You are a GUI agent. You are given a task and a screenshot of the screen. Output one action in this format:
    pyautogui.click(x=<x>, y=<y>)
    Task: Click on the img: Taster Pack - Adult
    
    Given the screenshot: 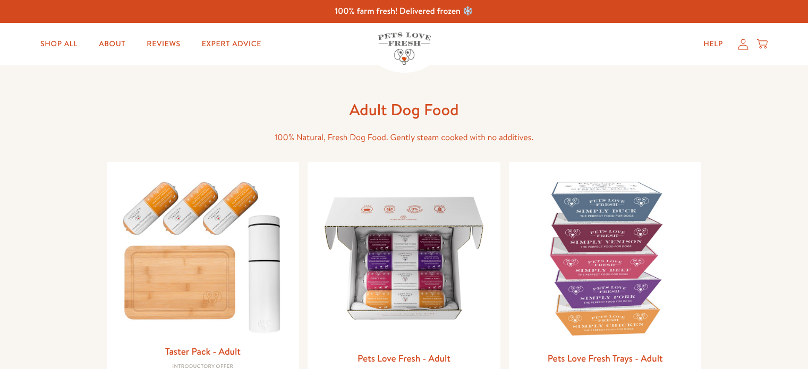 What is the action you would take?
    pyautogui.click(x=203, y=255)
    